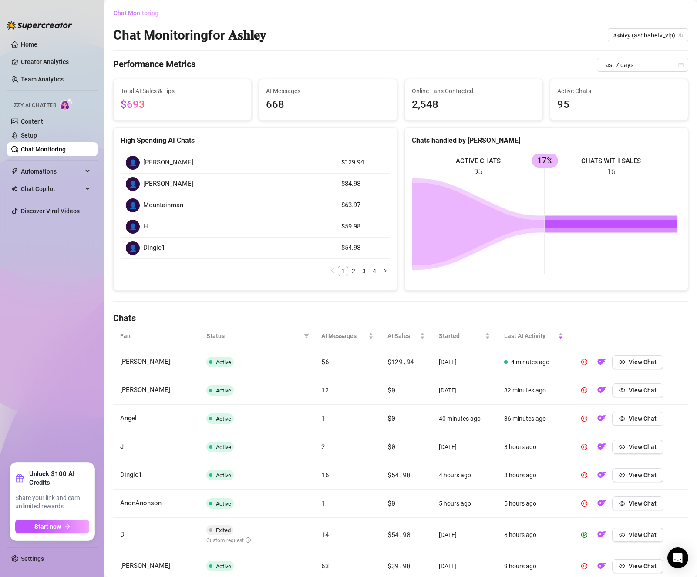 Image resolution: width=697 pixels, height=577 pixels. Describe the element at coordinates (50, 211) in the screenshot. I see `a: Discover Viral Videos` at that location.